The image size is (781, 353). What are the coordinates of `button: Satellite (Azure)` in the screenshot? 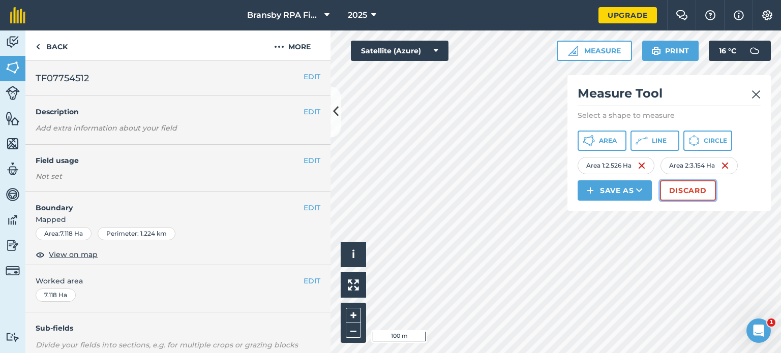 It's located at (399, 51).